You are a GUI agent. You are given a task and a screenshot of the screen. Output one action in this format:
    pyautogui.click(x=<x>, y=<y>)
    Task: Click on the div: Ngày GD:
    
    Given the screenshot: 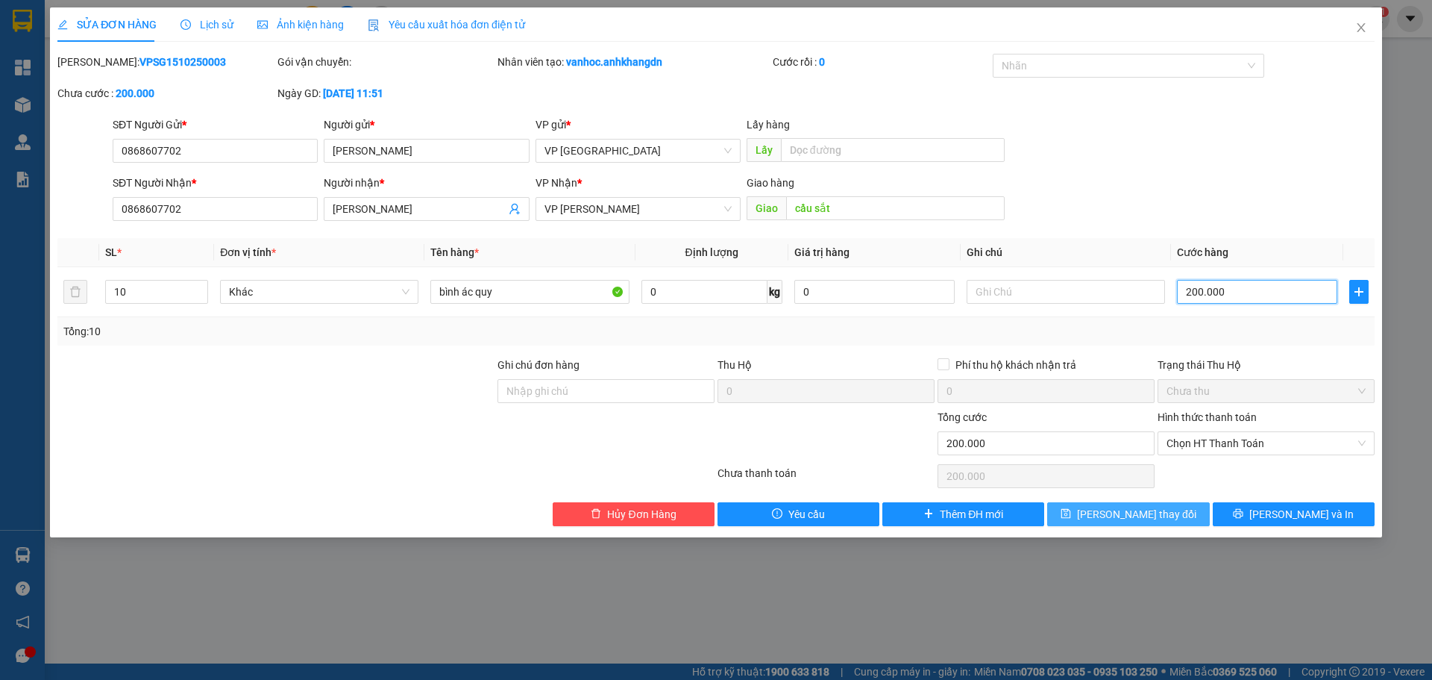 What is the action you would take?
    pyautogui.click(x=386, y=93)
    